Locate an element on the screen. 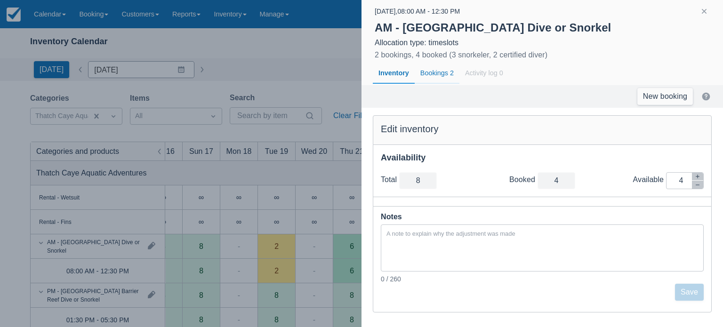 The height and width of the screenshot is (327, 723). div: Allocation type: timeslots is located at coordinates (542, 43).